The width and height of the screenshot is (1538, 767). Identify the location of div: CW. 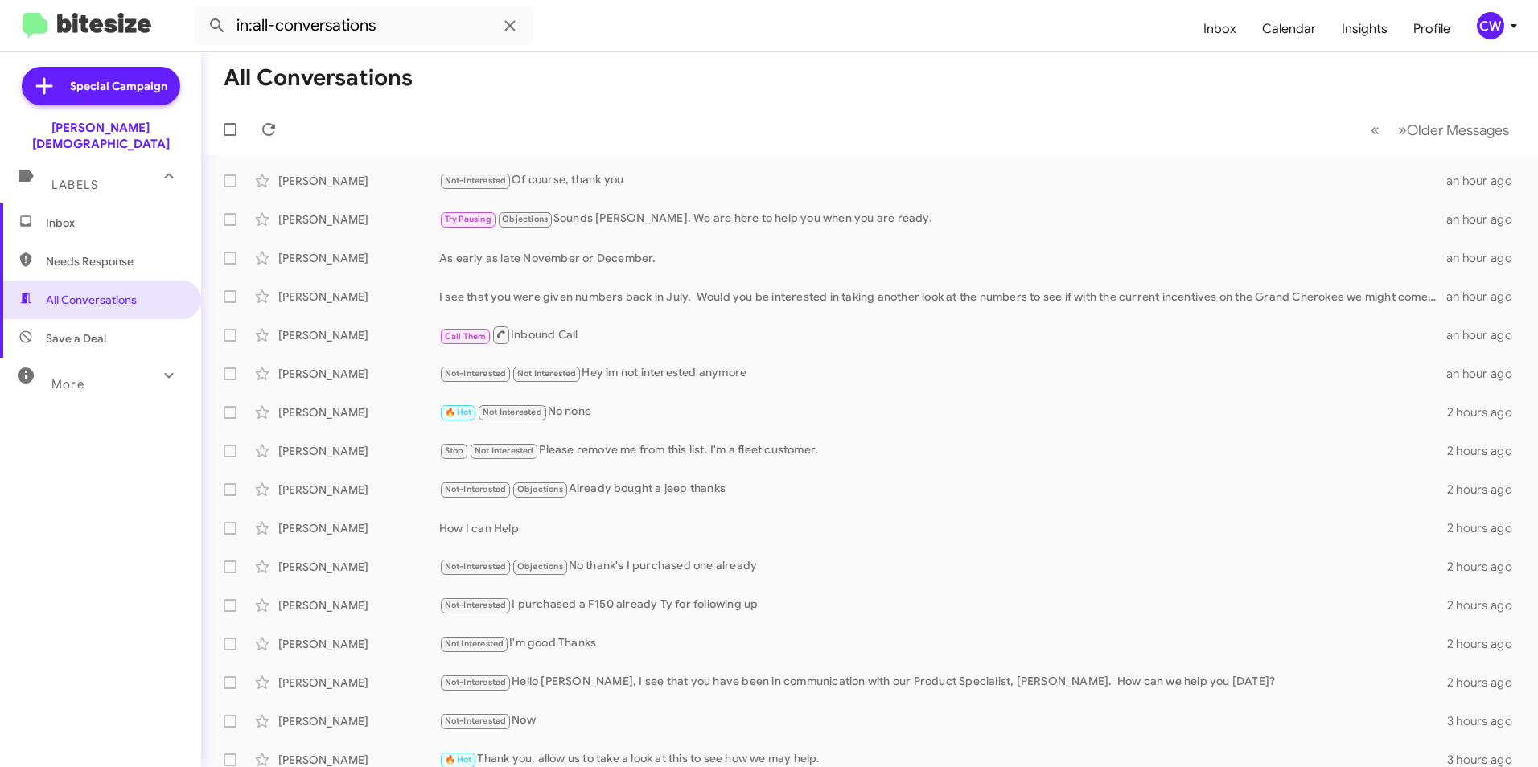
(1491, 26).